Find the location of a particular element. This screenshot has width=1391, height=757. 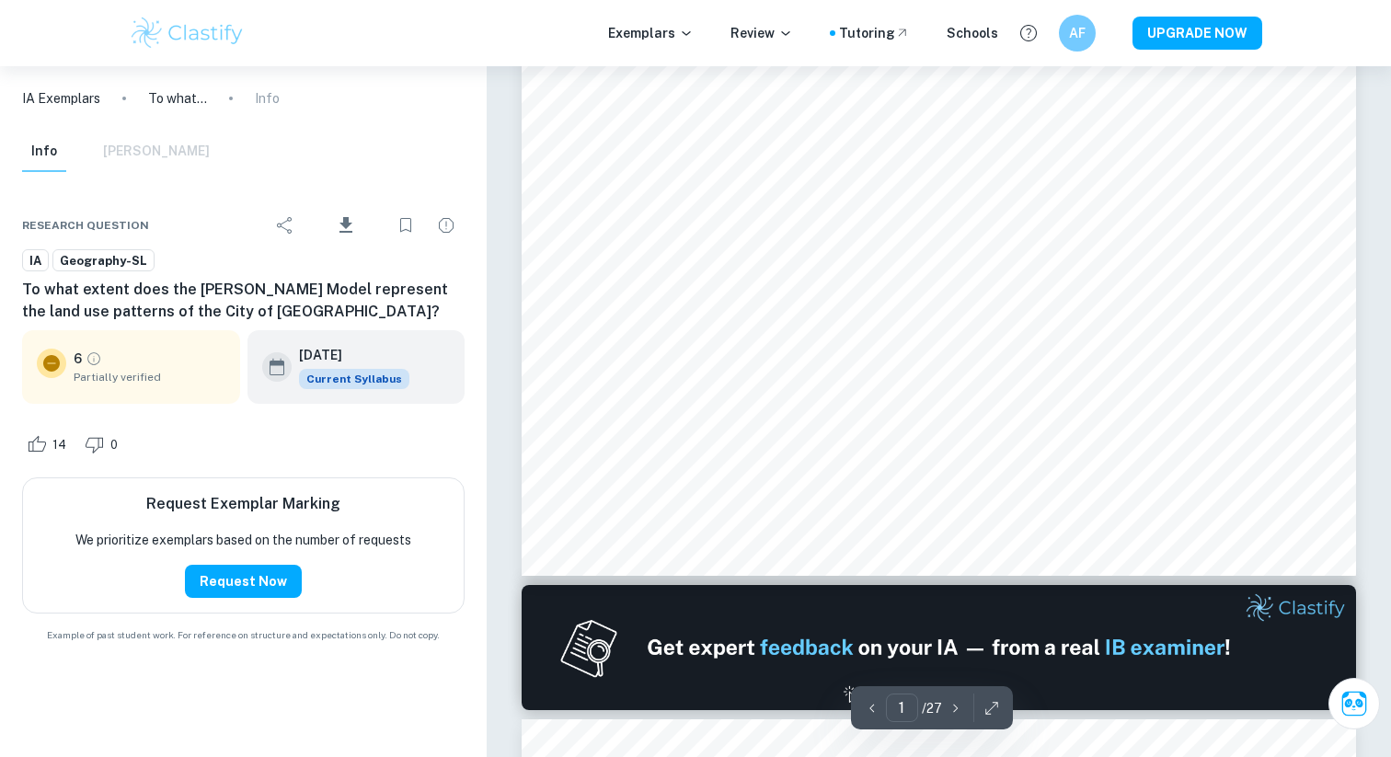

button: Help and Feedback is located at coordinates (1029, 33).